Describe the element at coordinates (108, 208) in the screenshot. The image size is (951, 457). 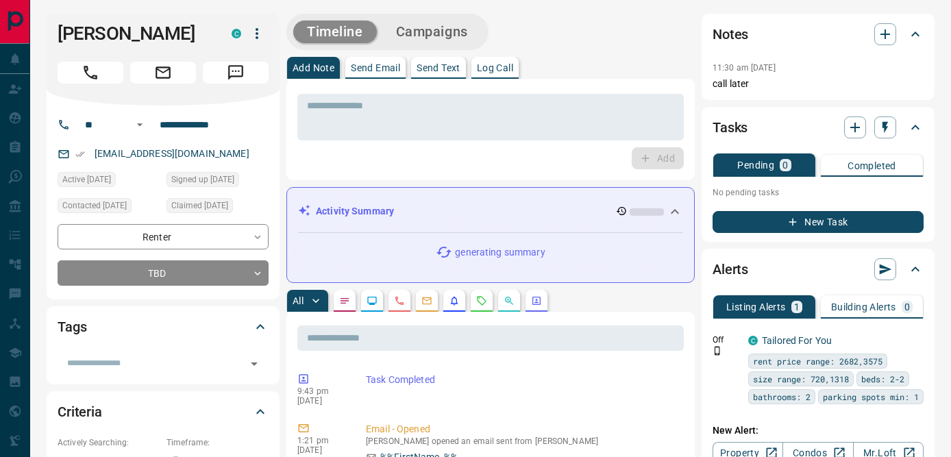
I see `div: Thu May 08 2025` at that location.